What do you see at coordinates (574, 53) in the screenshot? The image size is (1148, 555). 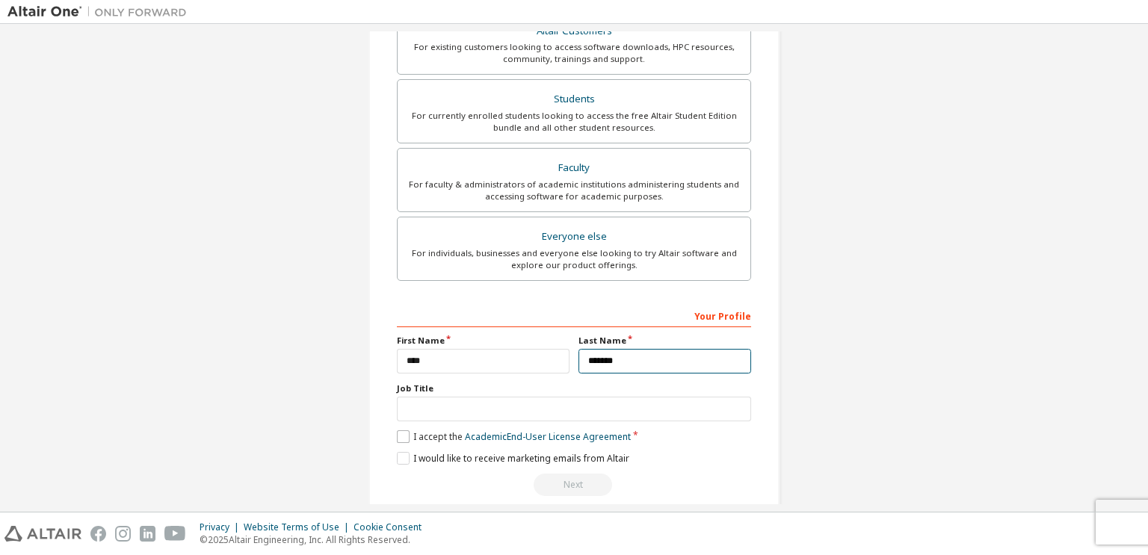 I see `div: For existing customers looking to access software downloads, HPC resources, community, trainings ...` at bounding box center [574, 53].